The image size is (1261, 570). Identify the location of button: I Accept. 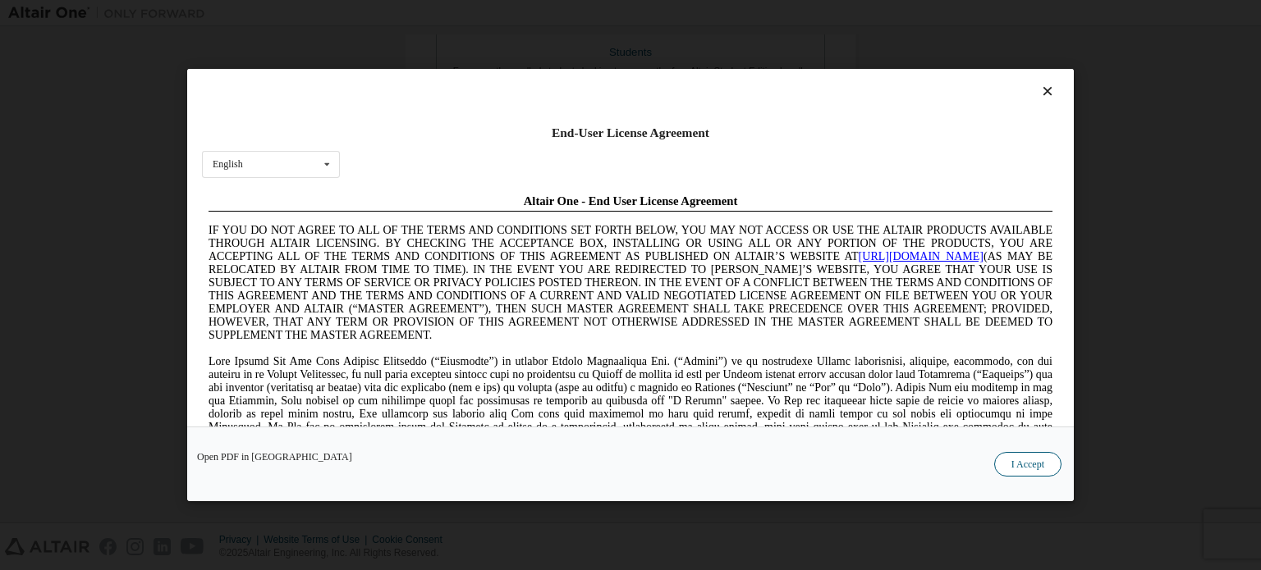
(1028, 465).